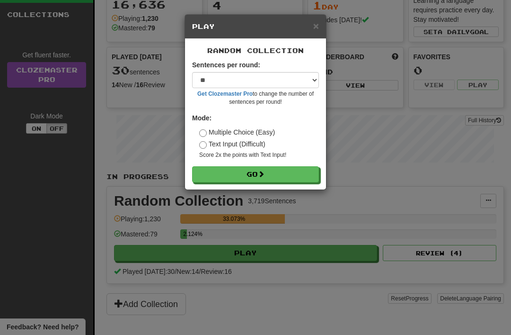 Image resolution: width=511 pixels, height=335 pixels. Describe the element at coordinates (259, 155) in the screenshot. I see `small: Score 2x the points with Text Input !` at that location.